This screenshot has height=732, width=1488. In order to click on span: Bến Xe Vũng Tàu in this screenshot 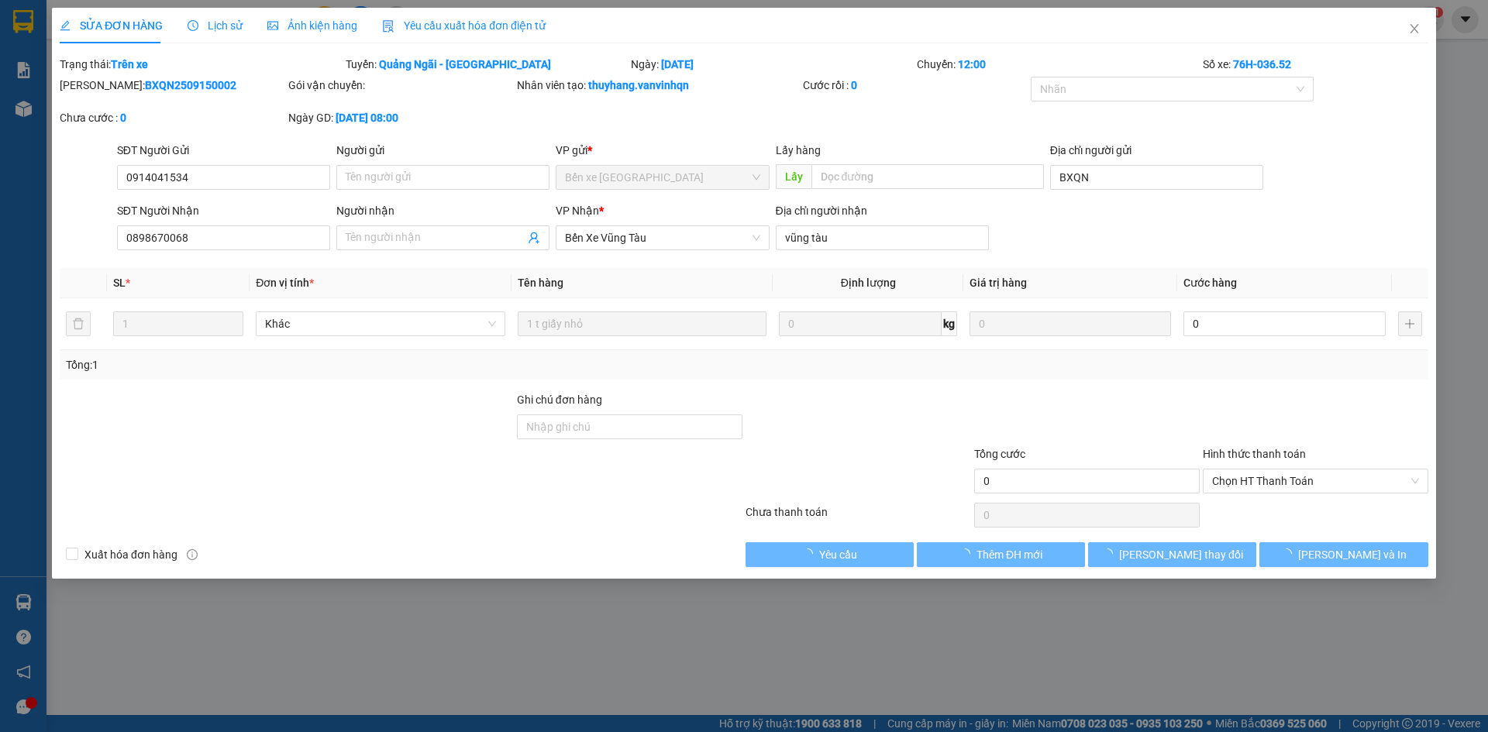, I will do `click(663, 238)`.